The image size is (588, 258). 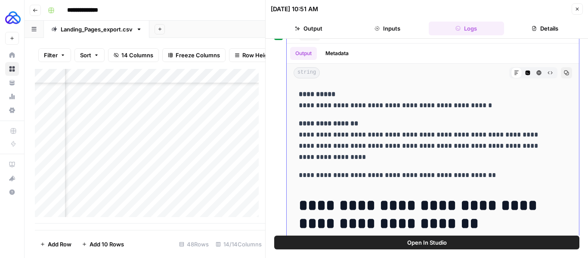 I want to click on button: Help + Support, so click(x=12, y=192).